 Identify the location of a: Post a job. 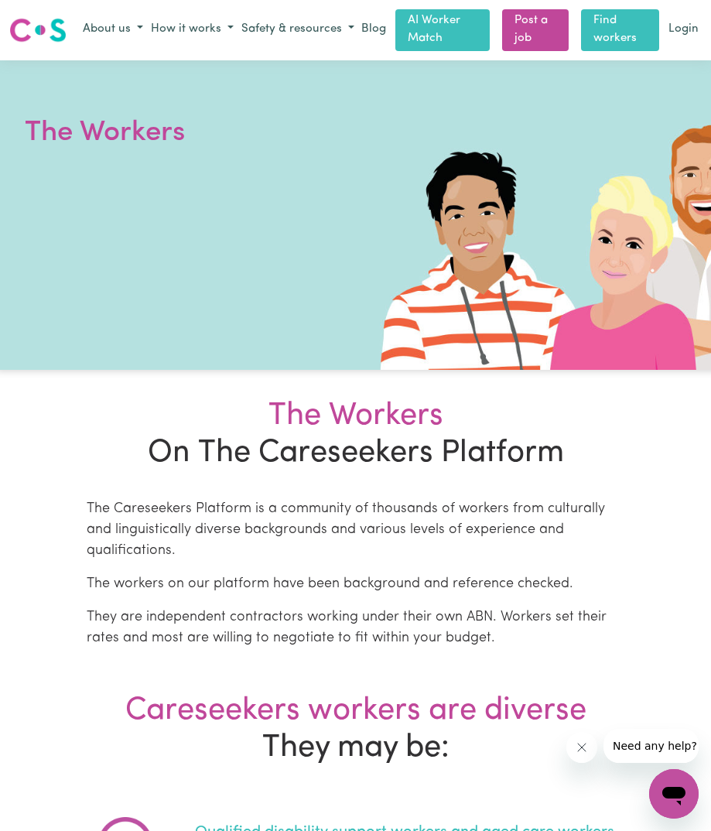
(535, 30).